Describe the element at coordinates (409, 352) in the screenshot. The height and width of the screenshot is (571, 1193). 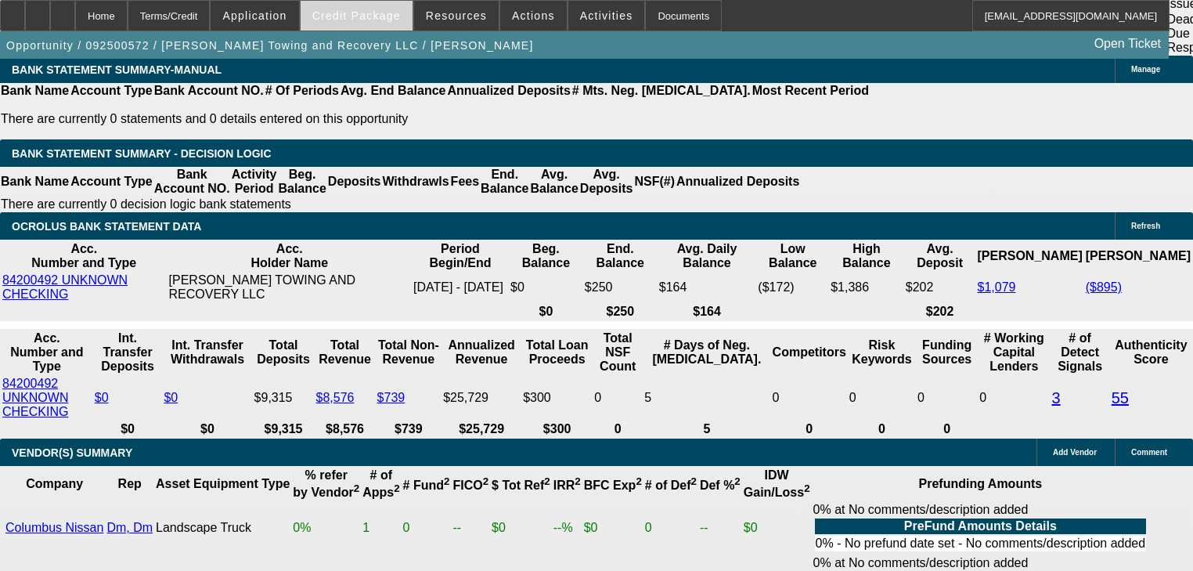
I see `th: Total Non-Revenue` at that location.